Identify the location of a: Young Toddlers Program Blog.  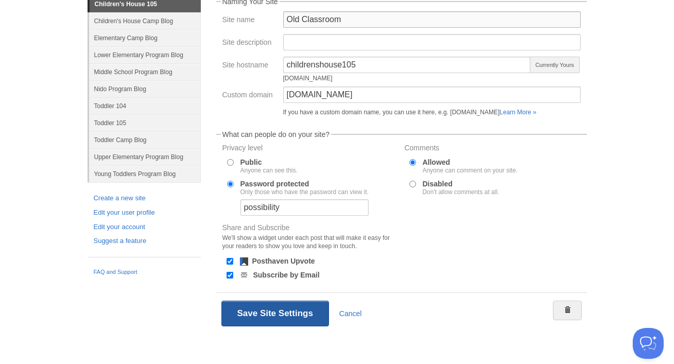
(145, 174).